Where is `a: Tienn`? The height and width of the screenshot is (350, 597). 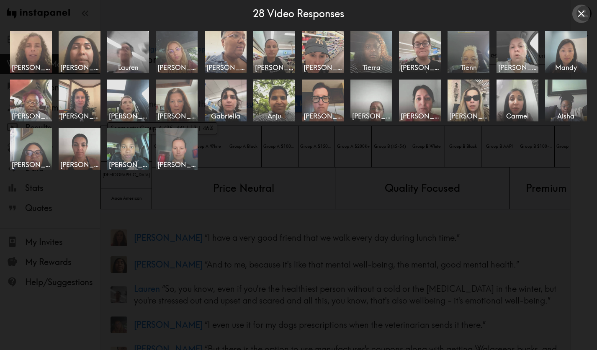
a: Tienn is located at coordinates (468, 52).